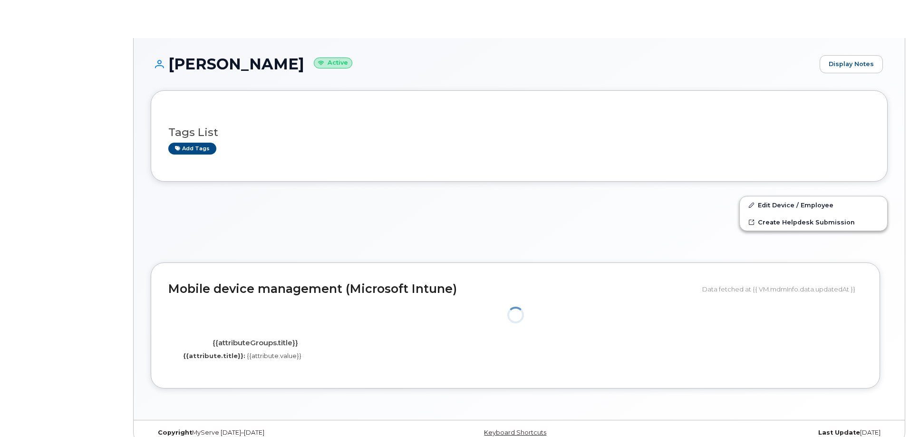 The width and height of the screenshot is (910, 437). What do you see at coordinates (851, 64) in the screenshot?
I see `a: Display Notes` at bounding box center [851, 64].